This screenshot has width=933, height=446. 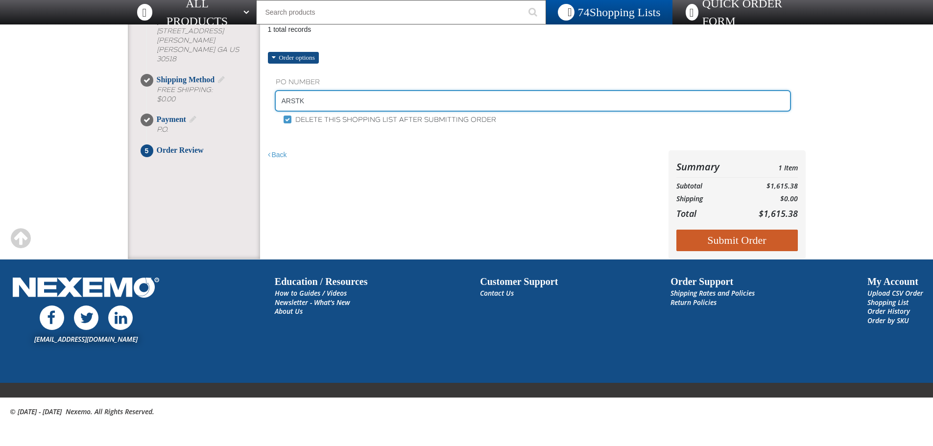 I want to click on th: Summary, so click(x=708, y=167).